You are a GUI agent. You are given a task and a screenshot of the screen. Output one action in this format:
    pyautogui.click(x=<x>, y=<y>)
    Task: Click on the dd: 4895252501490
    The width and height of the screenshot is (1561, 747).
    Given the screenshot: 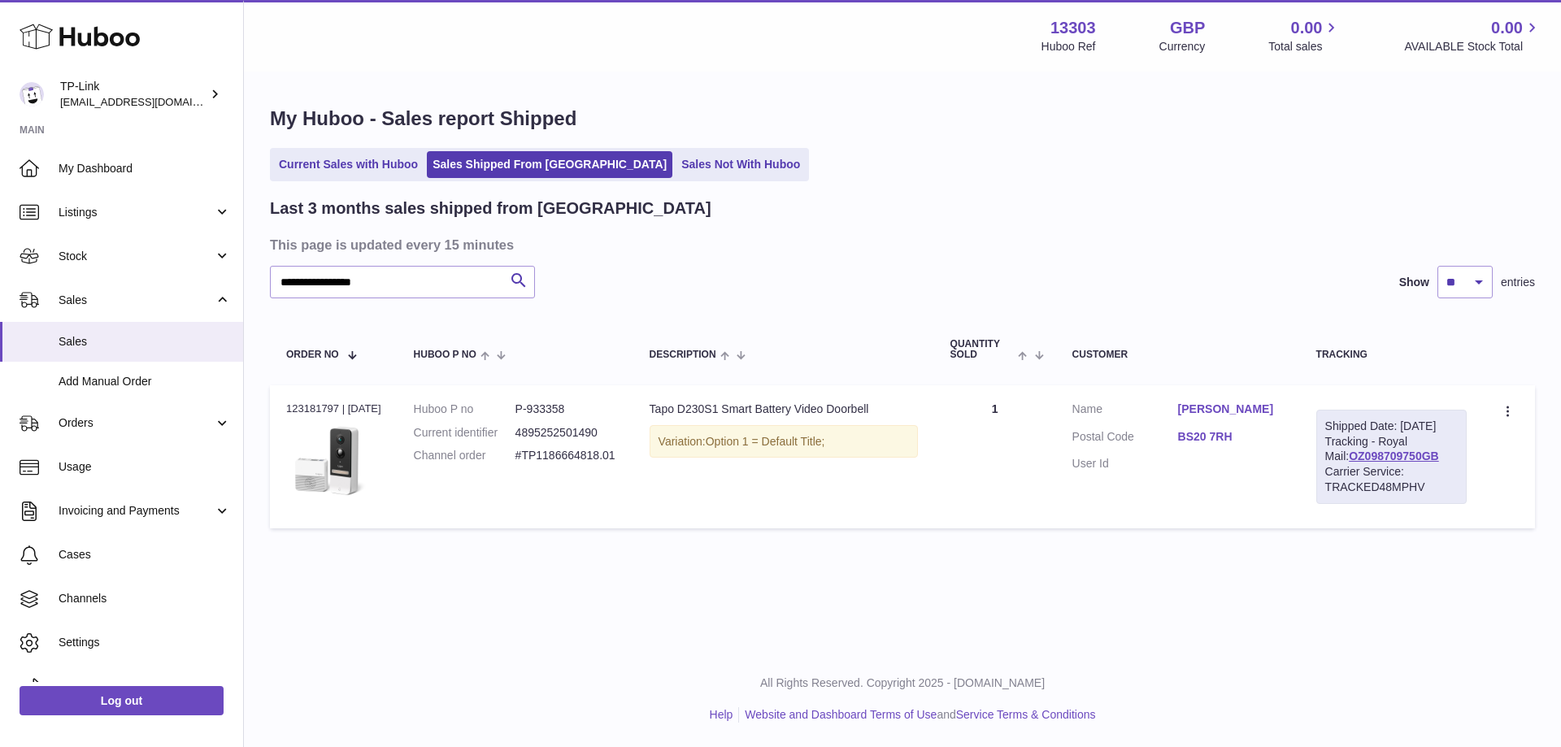 What is the action you would take?
    pyautogui.click(x=566, y=433)
    